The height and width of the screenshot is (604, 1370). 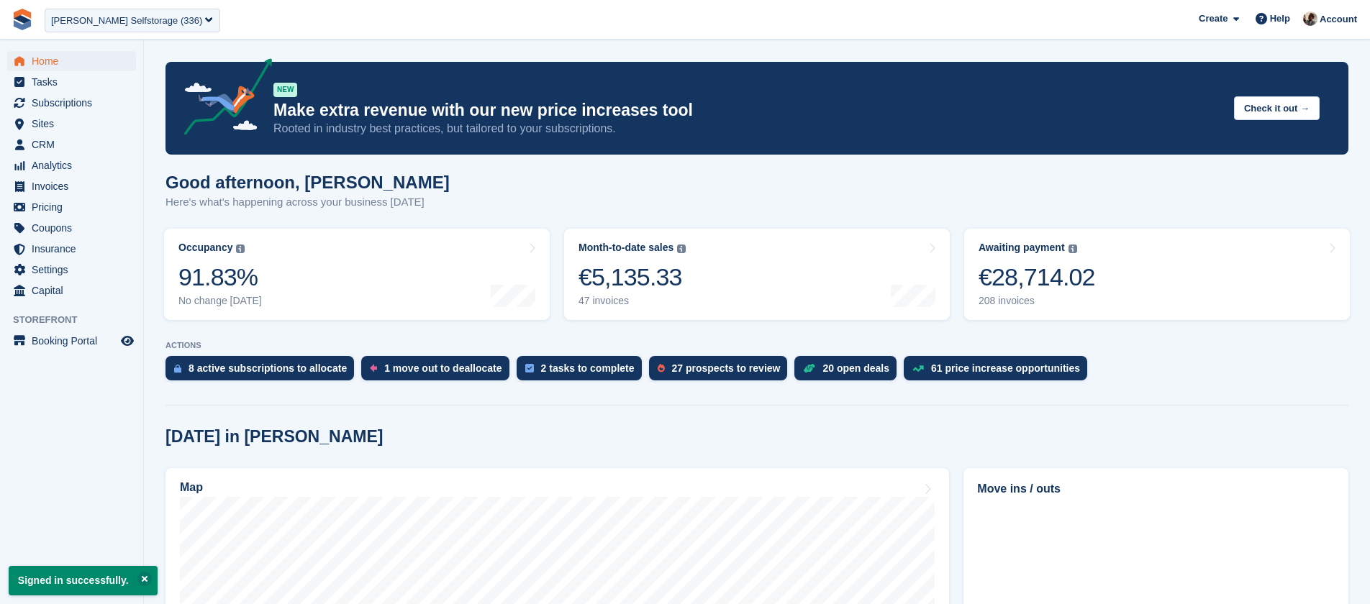 I want to click on button: Check it out →, so click(x=1276, y=108).